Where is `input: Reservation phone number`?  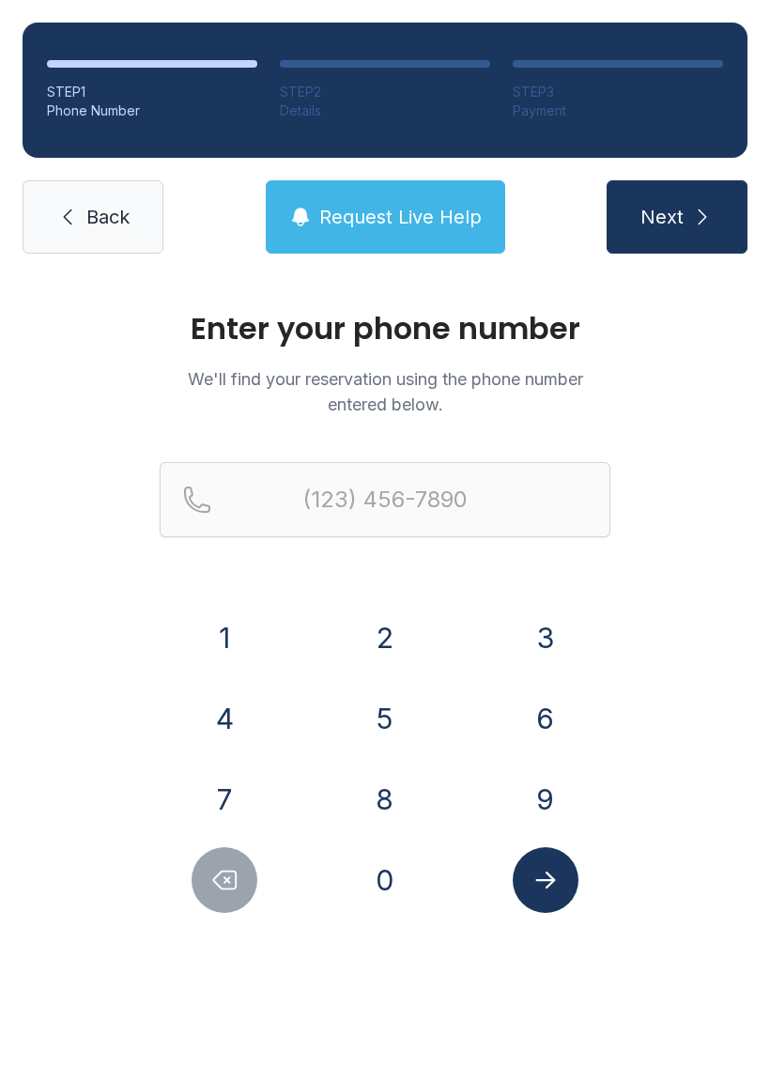
input: Reservation phone number is located at coordinates (385, 499).